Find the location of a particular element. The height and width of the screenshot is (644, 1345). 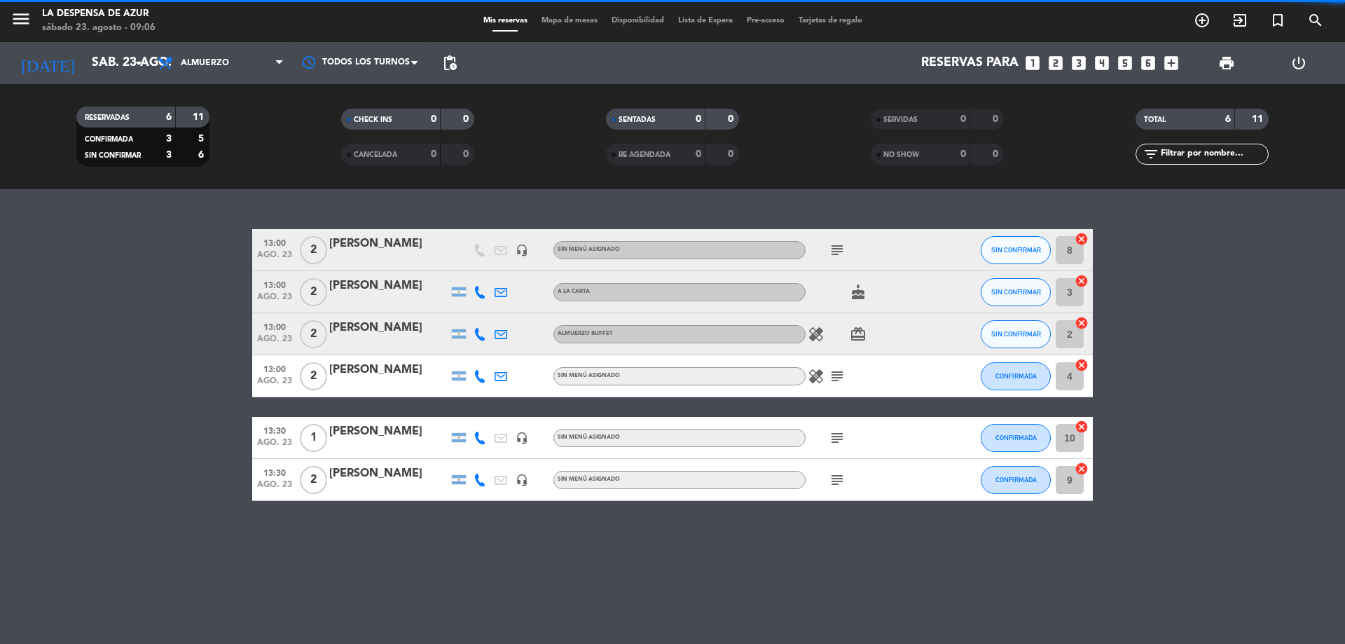

i: looks_5 is located at coordinates (1125, 63).